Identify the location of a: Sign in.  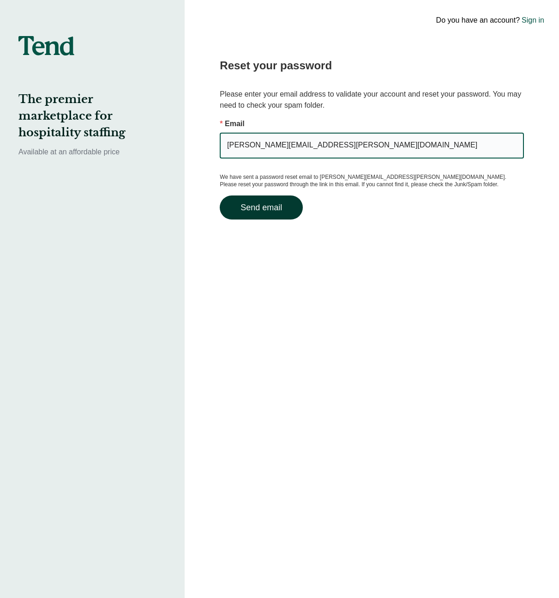
(533, 20).